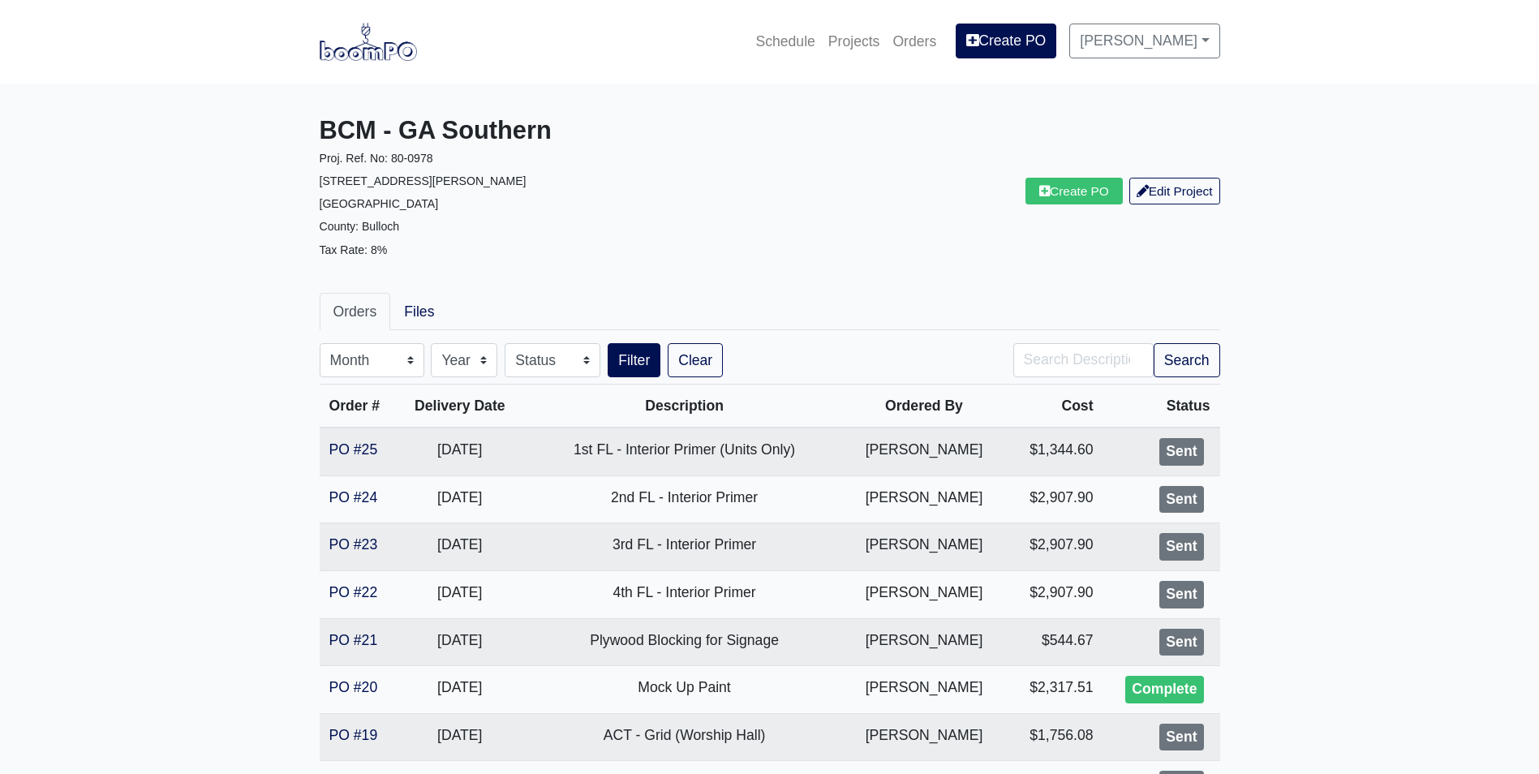  What do you see at coordinates (1187, 360) in the screenshot?
I see `button: Search` at bounding box center [1187, 360].